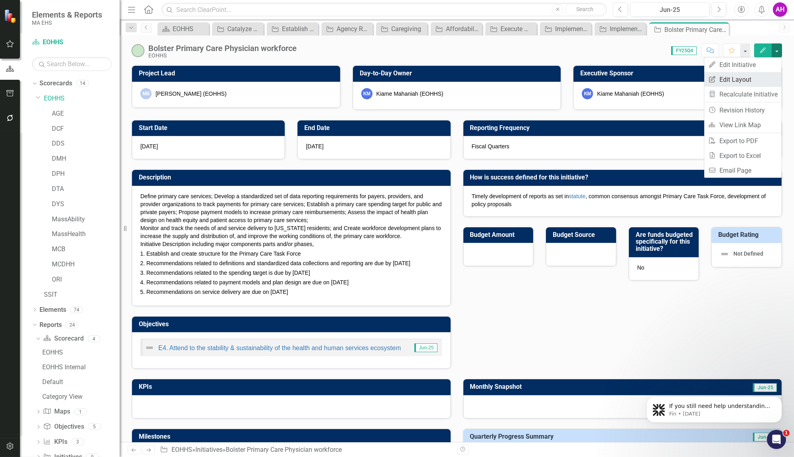  What do you see at coordinates (86, 129) in the screenshot?
I see `a: DCF` at bounding box center [86, 129].